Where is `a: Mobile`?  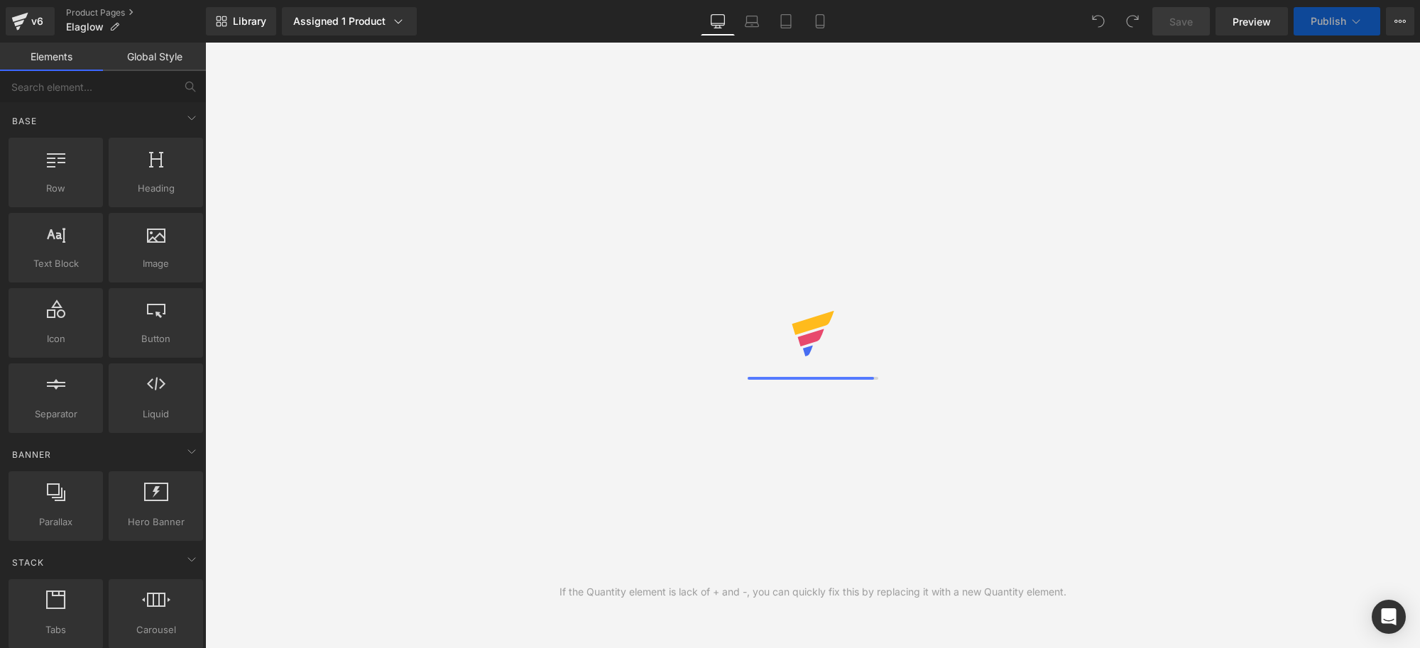 a: Mobile is located at coordinates (820, 21).